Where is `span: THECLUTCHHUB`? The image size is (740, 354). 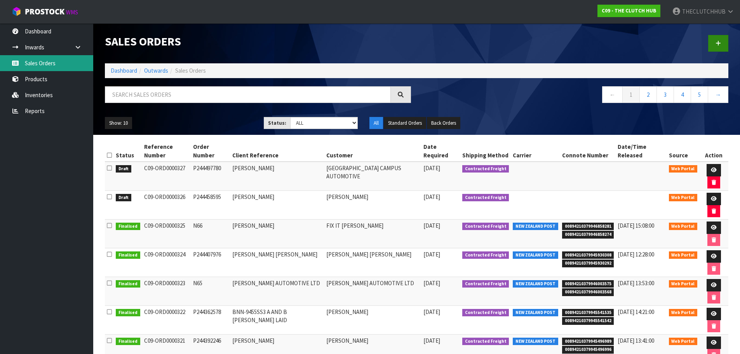 span: THECLUTCHHUB is located at coordinates (704, 11).